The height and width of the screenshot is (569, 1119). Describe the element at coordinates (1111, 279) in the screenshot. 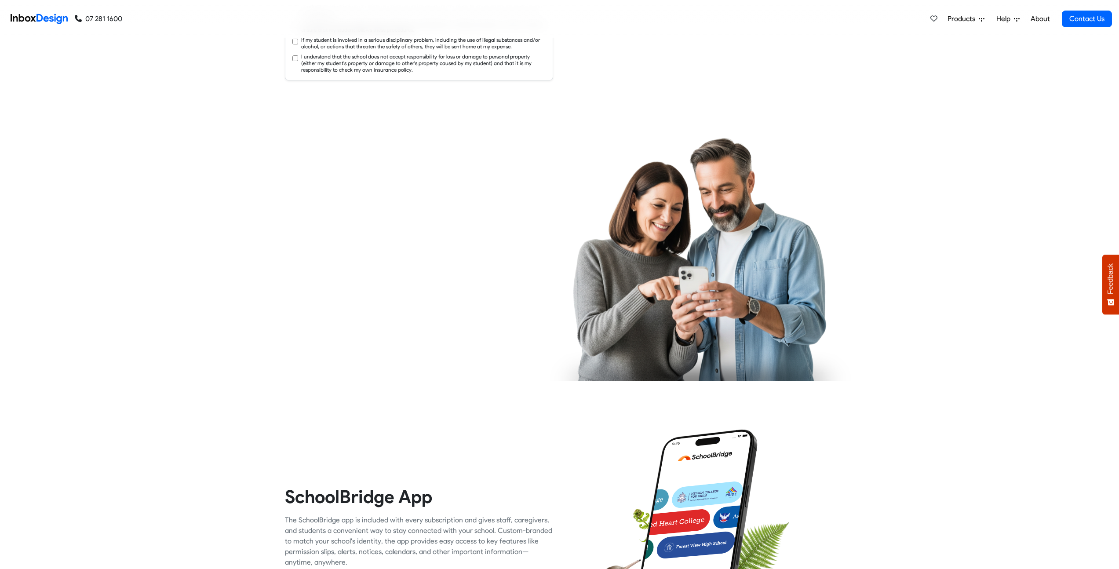

I see `span: Feedback` at that location.